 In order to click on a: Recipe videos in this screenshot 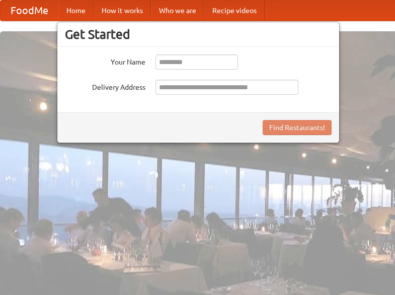, I will do `click(235, 11)`.